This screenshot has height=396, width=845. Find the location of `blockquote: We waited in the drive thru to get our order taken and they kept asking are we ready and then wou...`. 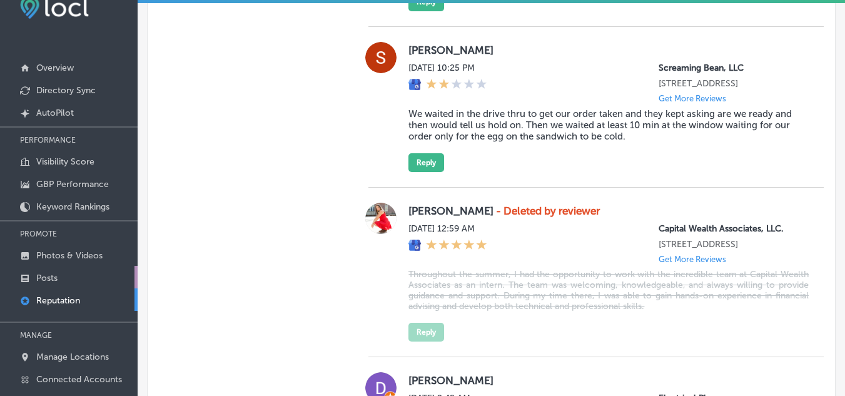

blockquote: We waited in the drive thru to get our order taken and they kept asking are we ready and then wou... is located at coordinates (609, 125).